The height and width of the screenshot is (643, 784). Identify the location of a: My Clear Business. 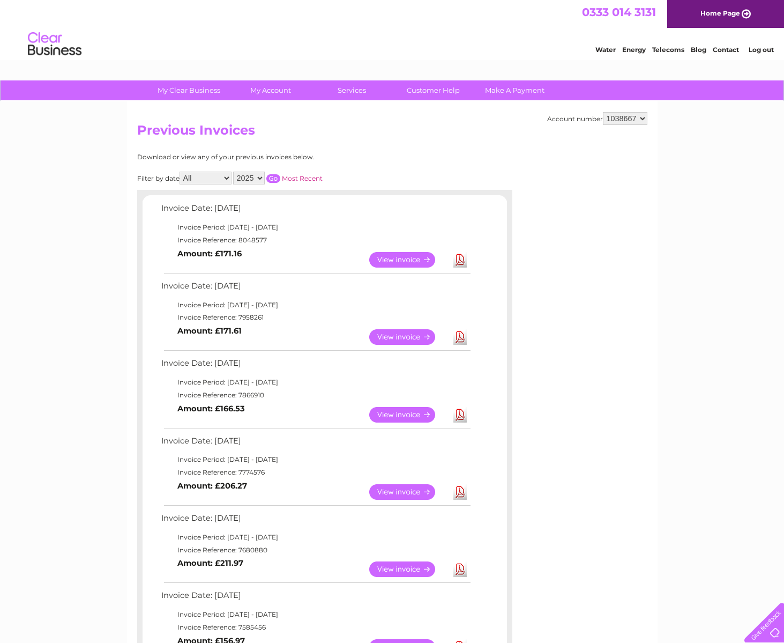
(189, 90).